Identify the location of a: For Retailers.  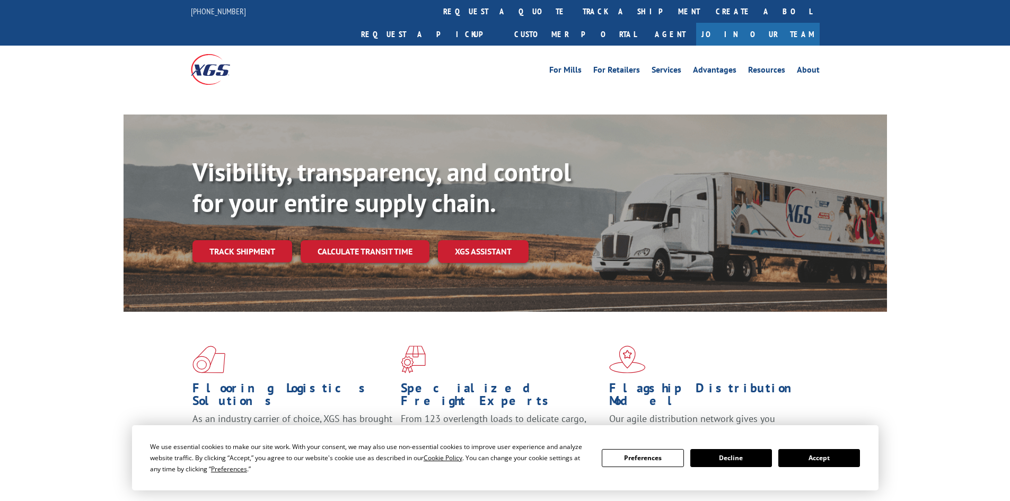
(617, 72).